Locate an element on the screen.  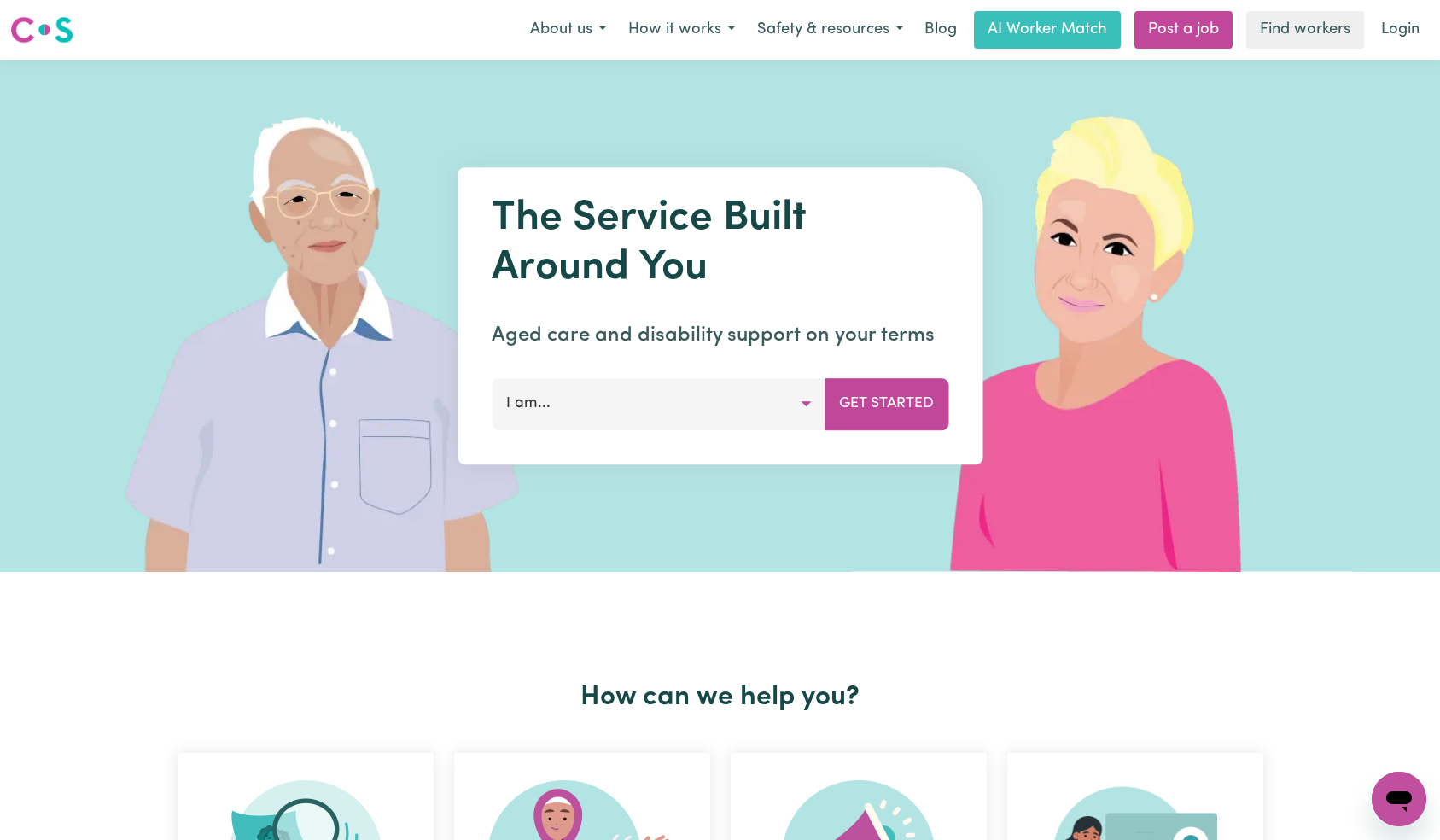
p: Aged care and disability support on your terms is located at coordinates (720, 336).